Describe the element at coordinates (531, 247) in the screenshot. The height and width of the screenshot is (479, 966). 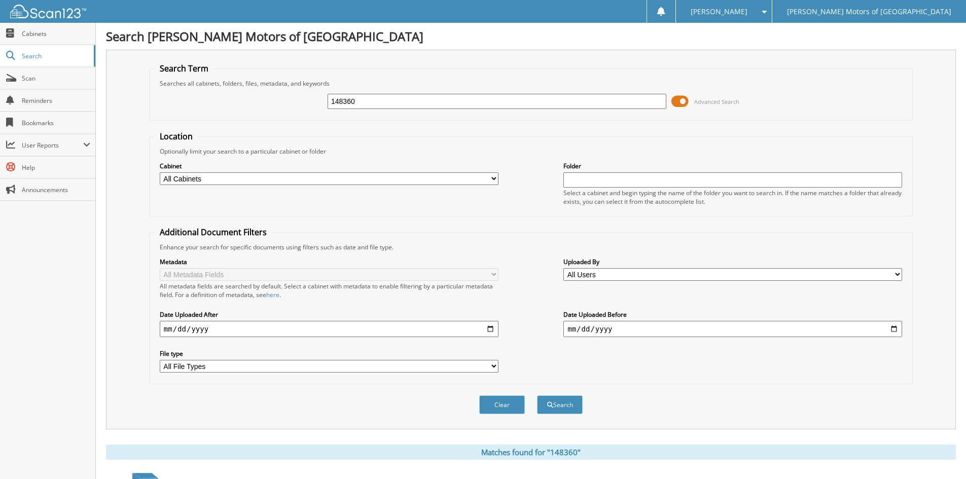
I see `div: Enhance your search for specific documents using filters such as date and file type.` at that location.